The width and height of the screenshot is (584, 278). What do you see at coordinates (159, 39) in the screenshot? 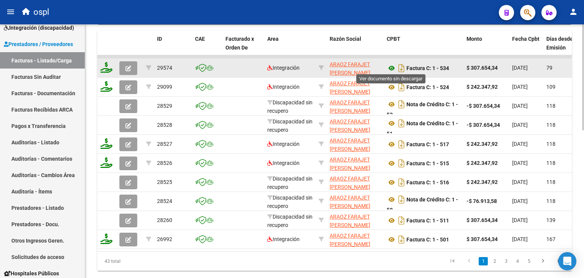
I see `span: ID` at bounding box center [159, 39].